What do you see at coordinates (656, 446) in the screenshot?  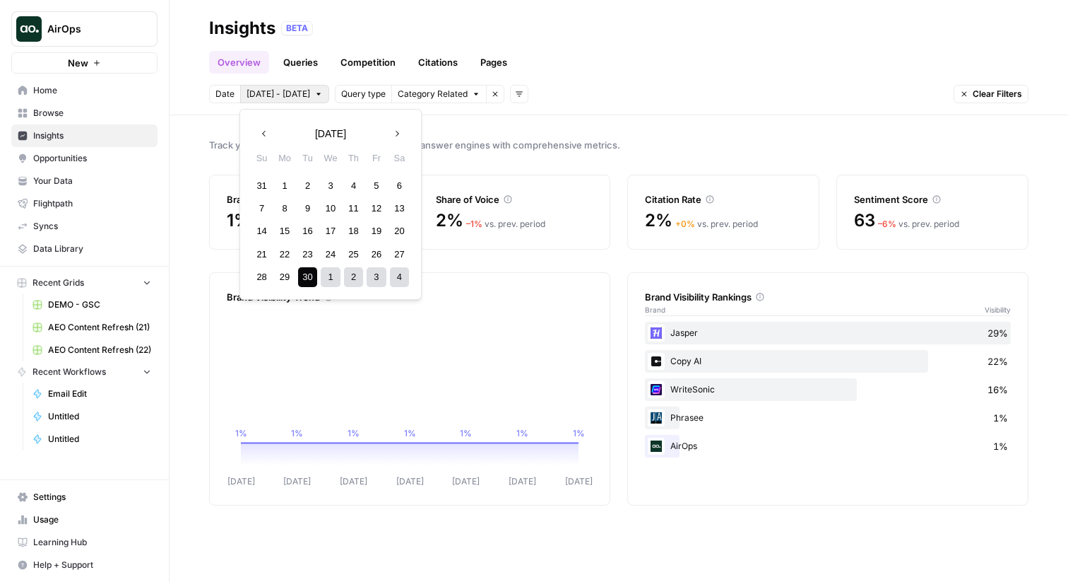 I see `img: yjux4x3lwinlft1ym4yif8lrli78` at bounding box center [656, 446].